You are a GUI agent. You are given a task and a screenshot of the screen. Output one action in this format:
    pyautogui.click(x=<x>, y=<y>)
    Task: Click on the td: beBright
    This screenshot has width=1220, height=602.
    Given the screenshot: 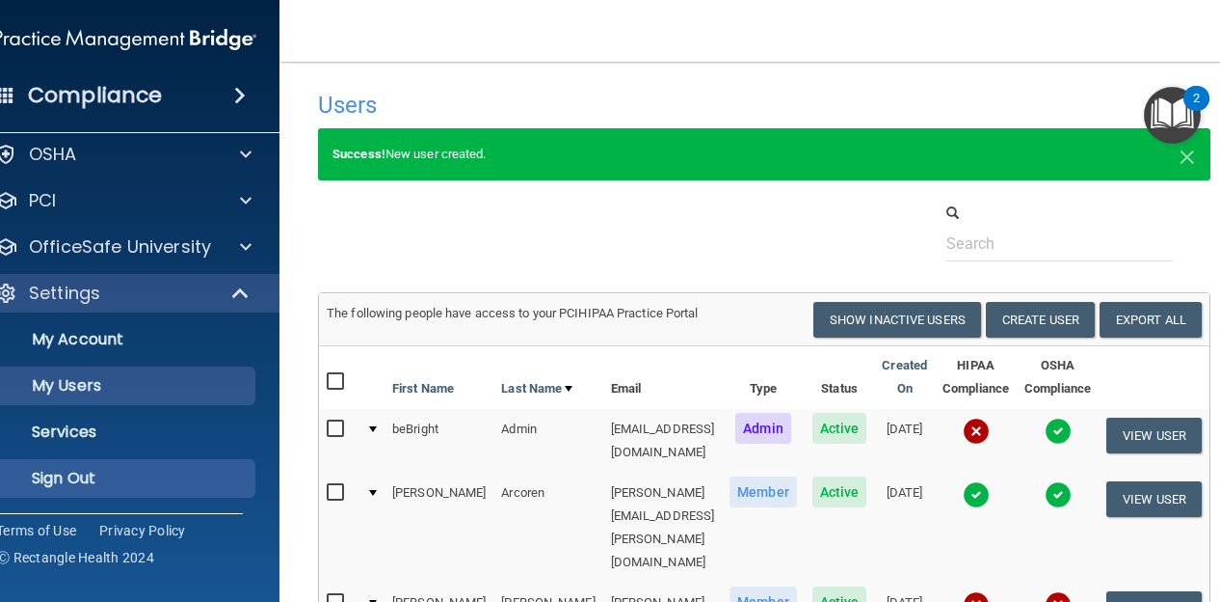 What is the action you would take?
    pyautogui.click(x=439, y=441)
    